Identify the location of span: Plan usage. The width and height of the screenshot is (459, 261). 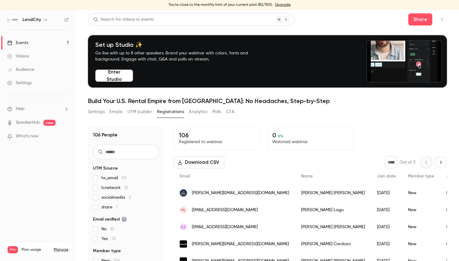
(36, 250).